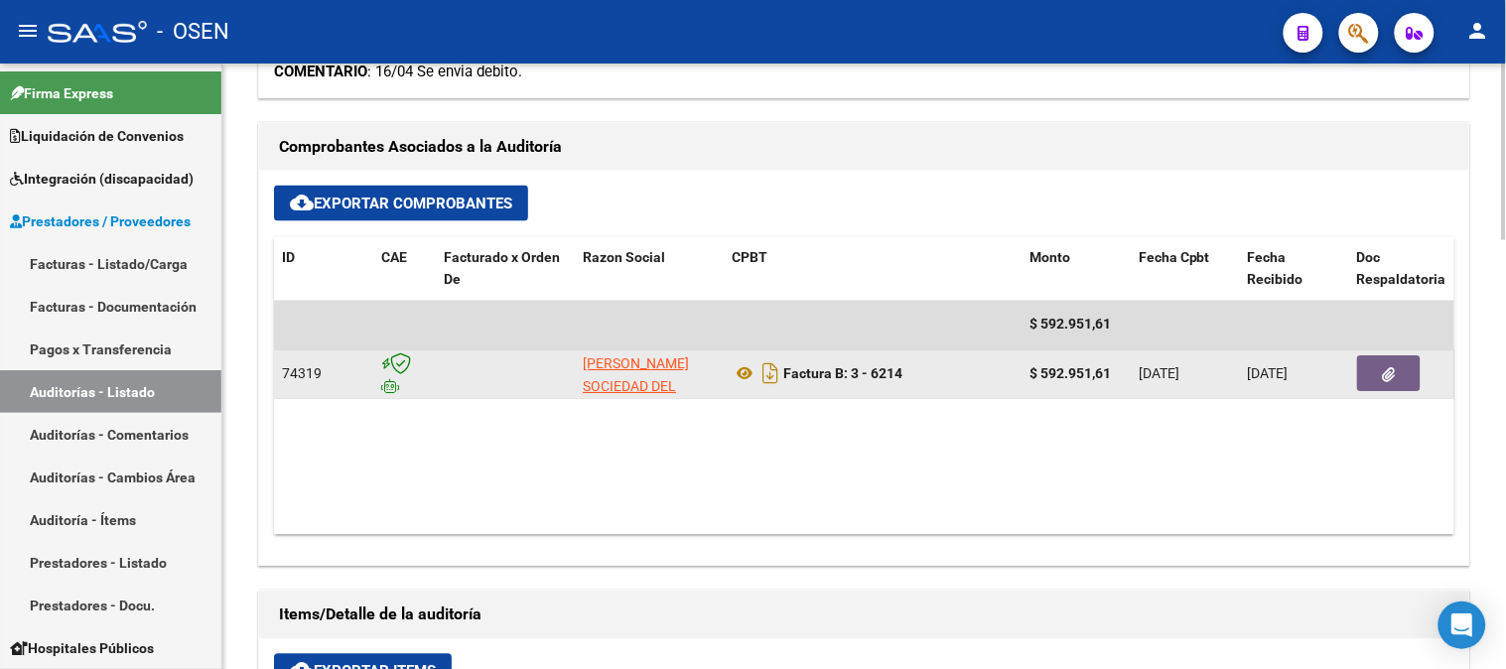  I want to click on h1: Items/Detalle de la auditoría, so click(864, 615).